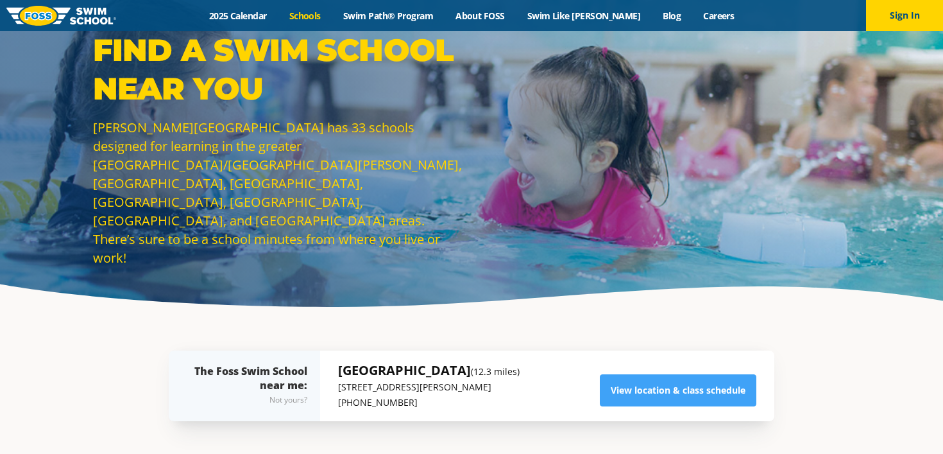  I want to click on a: View location & class schedule, so click(678, 390).